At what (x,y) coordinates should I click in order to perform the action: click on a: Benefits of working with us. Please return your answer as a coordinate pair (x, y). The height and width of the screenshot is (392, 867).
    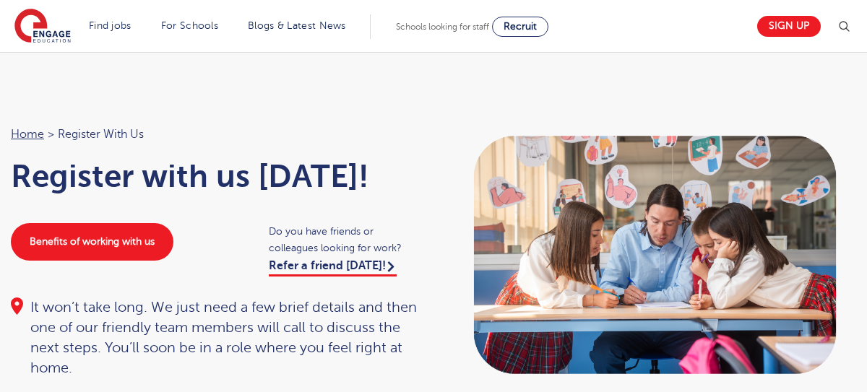
    Looking at the image, I should click on (92, 242).